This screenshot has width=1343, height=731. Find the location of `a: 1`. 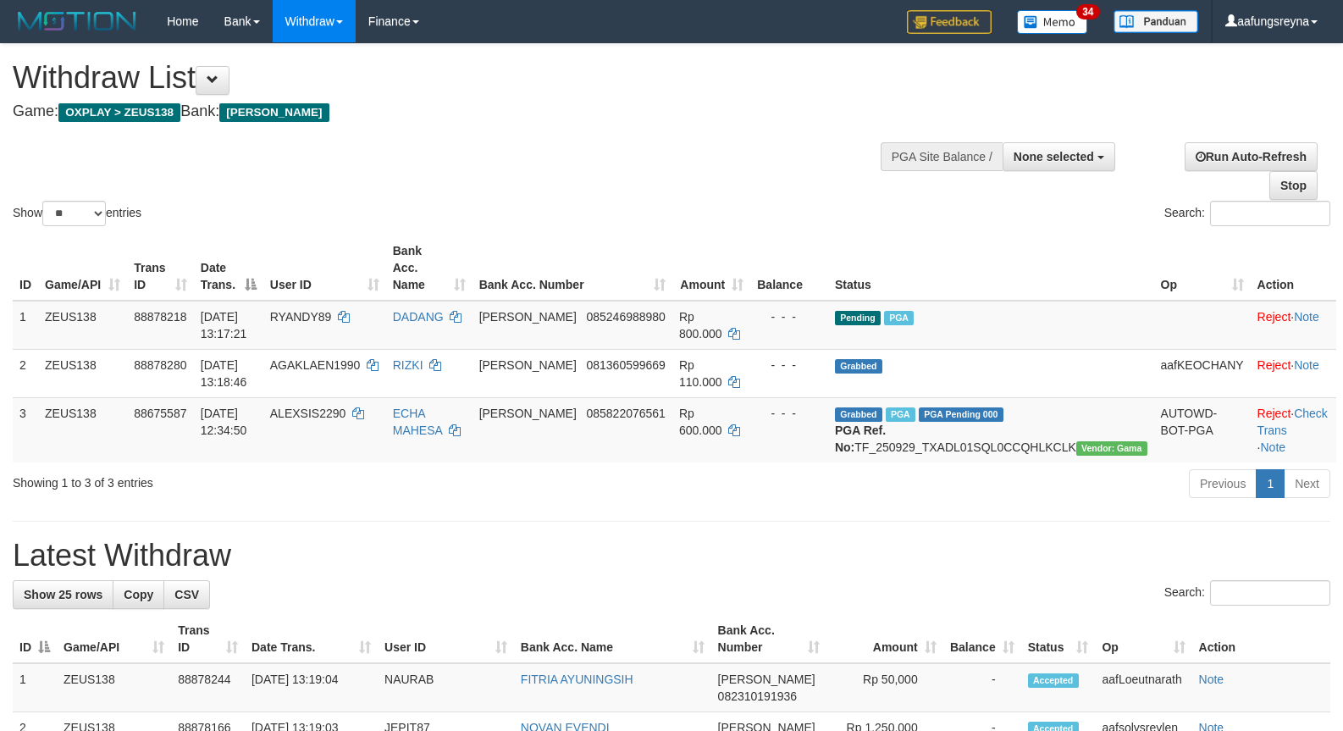

a: 1 is located at coordinates (1270, 483).